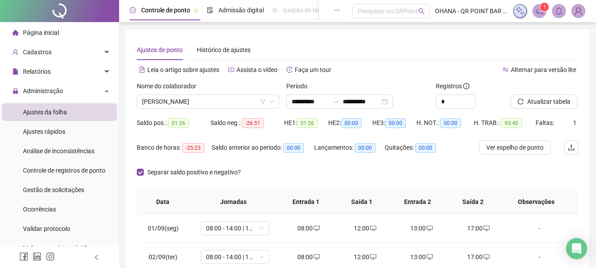 The image size is (596, 268). What do you see at coordinates (336, 102) in the screenshot?
I see `span: to` at bounding box center [336, 102].